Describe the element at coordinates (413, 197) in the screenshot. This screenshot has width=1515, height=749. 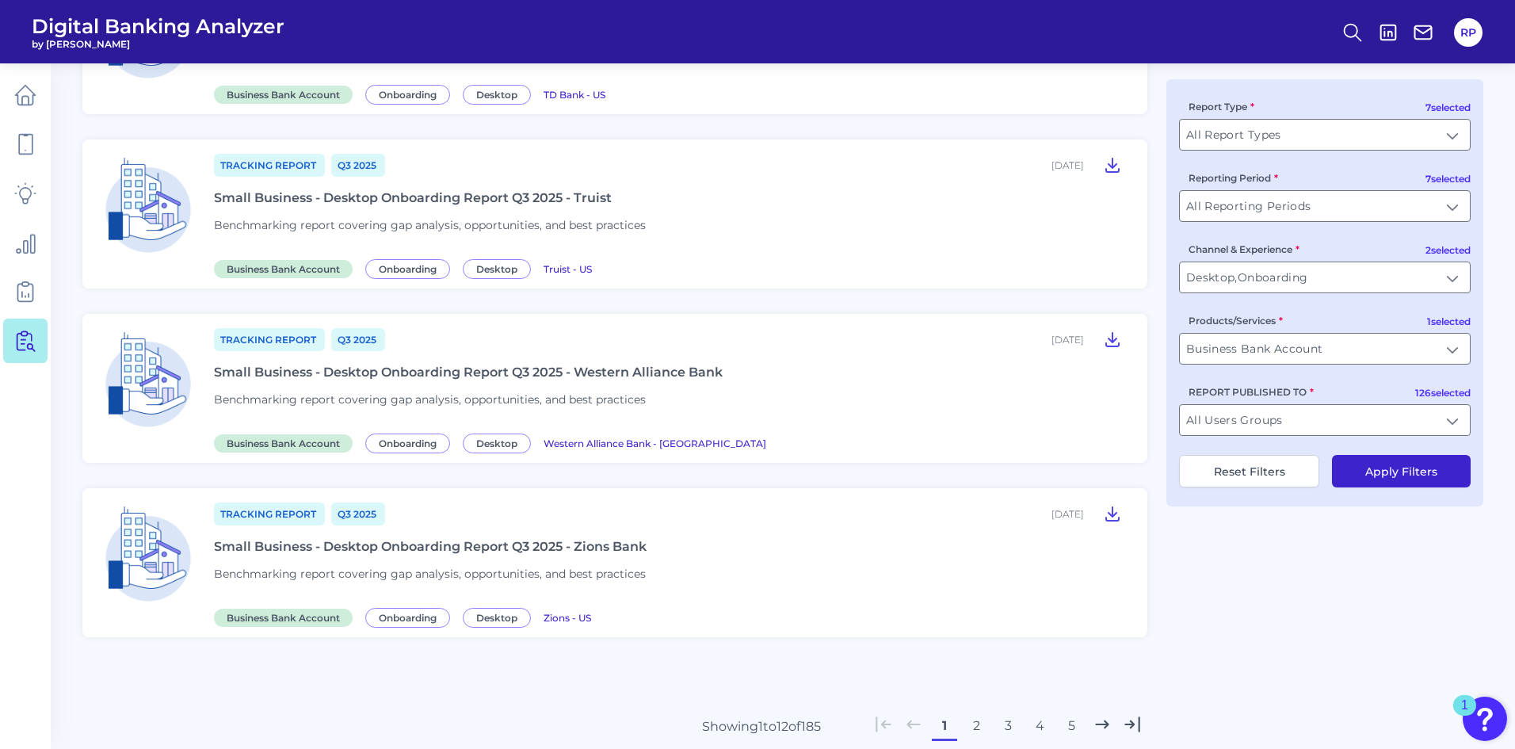
I see `div: Small Business - Desktop Onboarding Report Q3 2025 - Truist` at that location.